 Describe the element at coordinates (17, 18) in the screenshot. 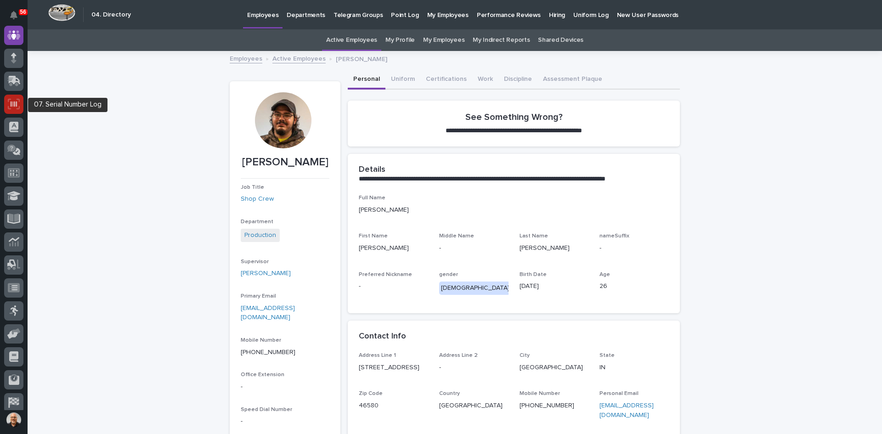

I see `div: Notifications56` at that location.